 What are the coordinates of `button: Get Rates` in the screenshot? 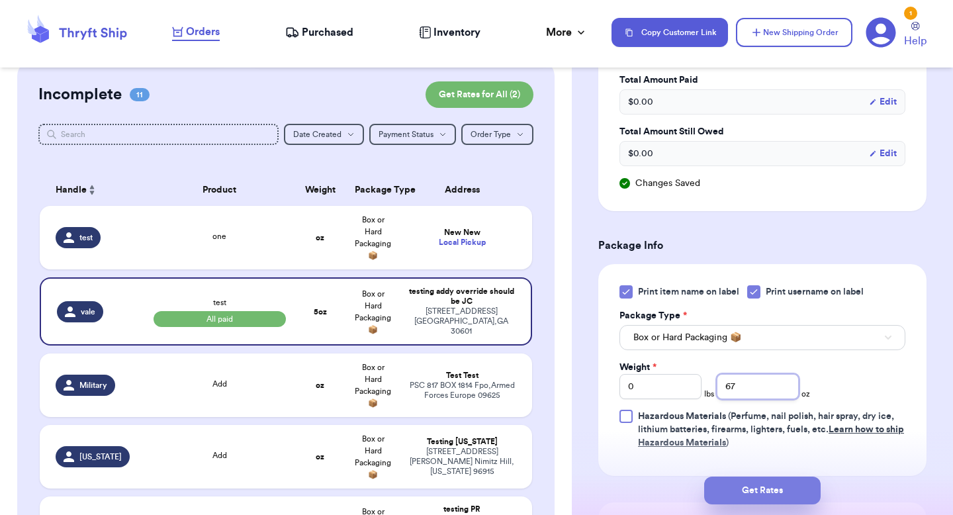 It's located at (763, 491).